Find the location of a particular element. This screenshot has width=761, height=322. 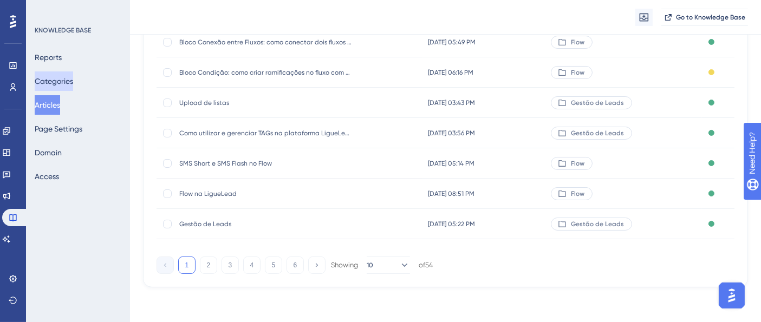

span: Upload de listas is located at coordinates (266, 103).